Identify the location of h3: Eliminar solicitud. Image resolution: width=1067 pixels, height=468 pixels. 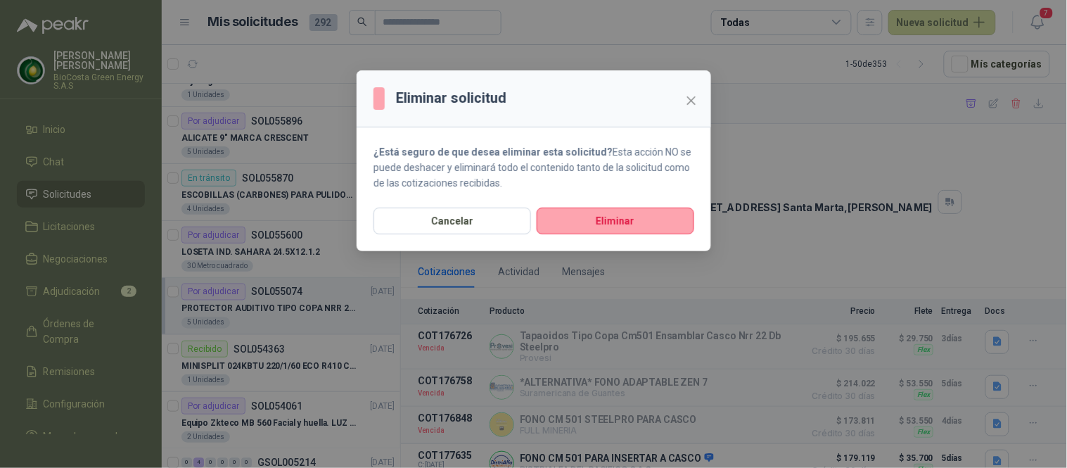
(451, 98).